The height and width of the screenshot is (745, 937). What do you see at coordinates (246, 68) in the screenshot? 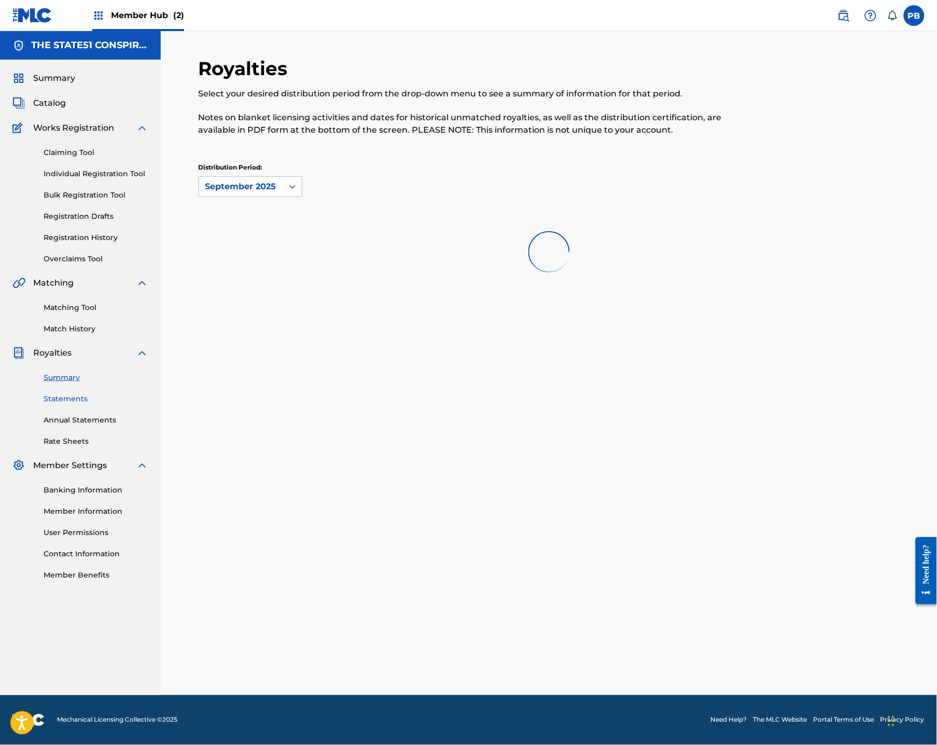
I see `h2: Royalties` at bounding box center [246, 68].